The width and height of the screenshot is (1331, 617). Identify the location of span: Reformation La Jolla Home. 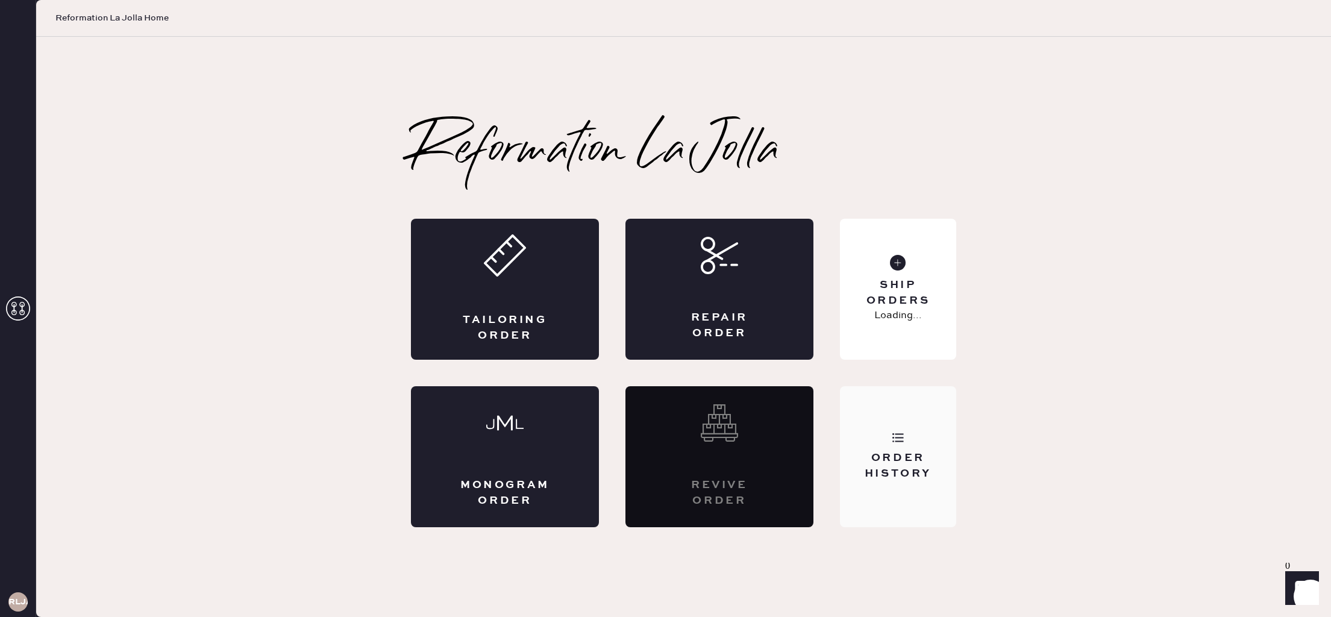
(112, 18).